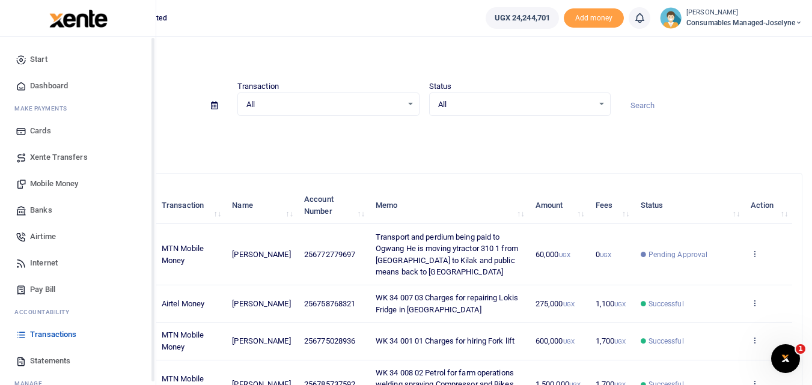  I want to click on th: Status: activate to sort column ascending, so click(689, 206).